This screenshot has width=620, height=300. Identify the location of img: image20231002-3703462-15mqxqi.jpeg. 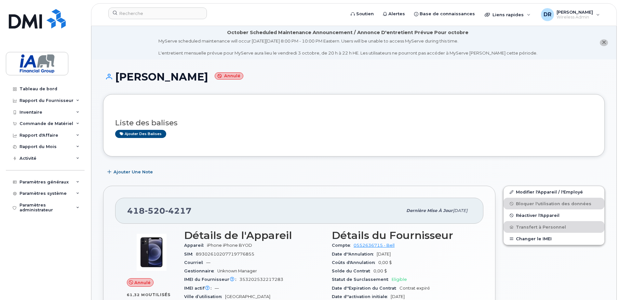
(151, 253).